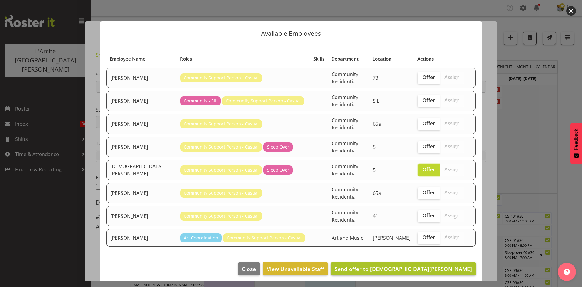  What do you see at coordinates (128, 59) in the screenshot?
I see `span: Employee Name` at bounding box center [128, 59].